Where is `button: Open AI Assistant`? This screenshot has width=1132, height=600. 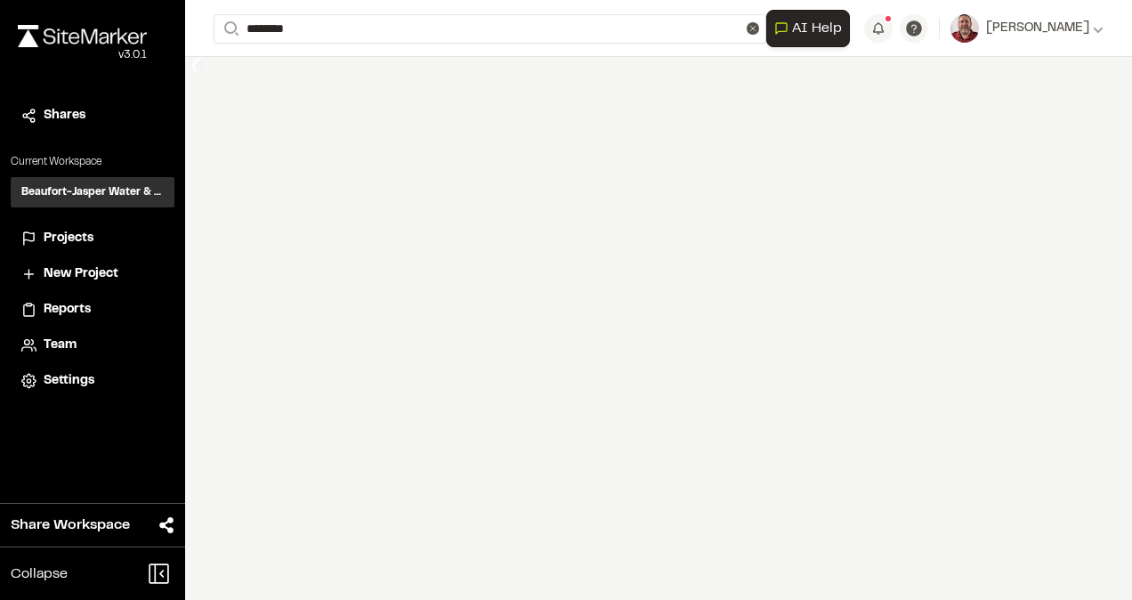 button: Open AI Assistant is located at coordinates (808, 28).